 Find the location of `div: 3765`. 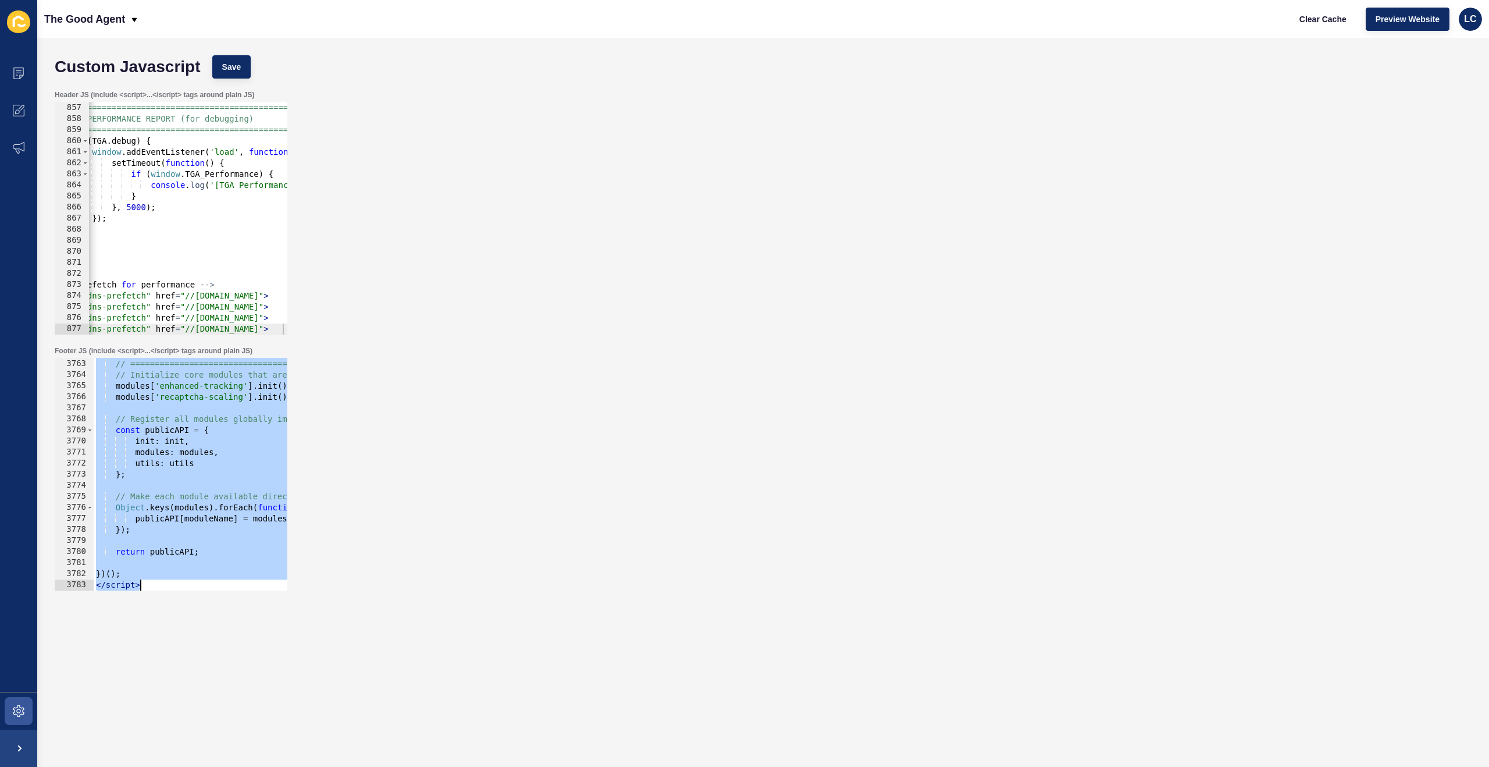

div: 3765 is located at coordinates (74, 386).